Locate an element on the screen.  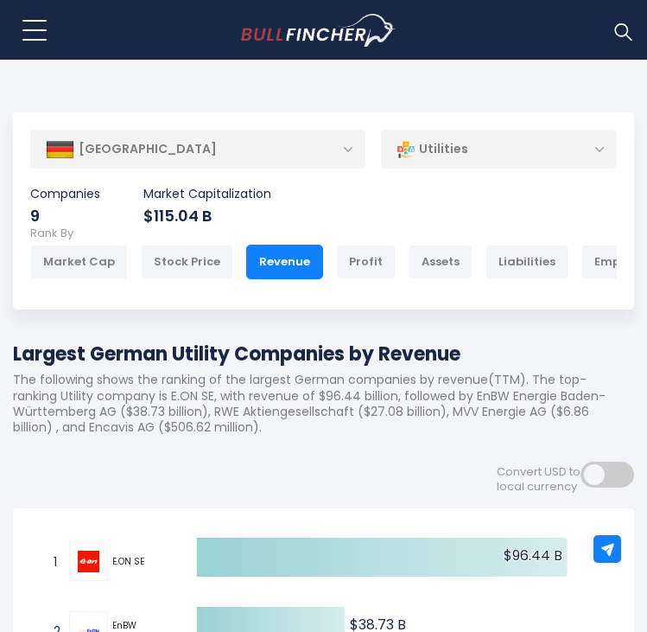
h1: Largest German Utility Companies by Revenue is located at coordinates (323, 353).